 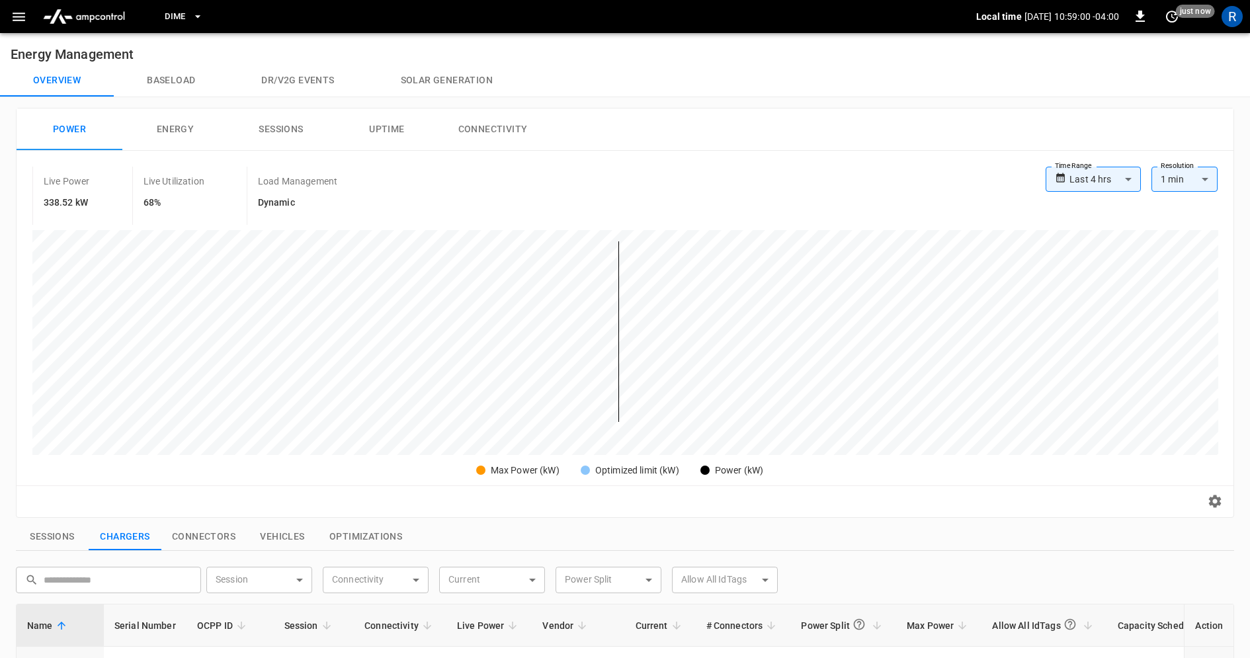 What do you see at coordinates (566, 626) in the screenshot?
I see `span: Vendor` at bounding box center [566, 626].